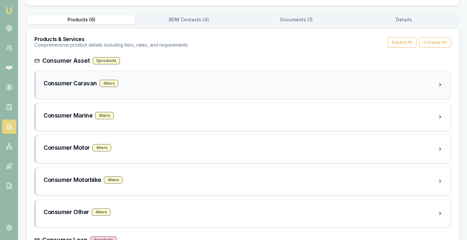 Image resolution: width=467 pixels, height=240 pixels. Describe the element at coordinates (66, 212) in the screenshot. I see `h3: Consumer Other` at that location.